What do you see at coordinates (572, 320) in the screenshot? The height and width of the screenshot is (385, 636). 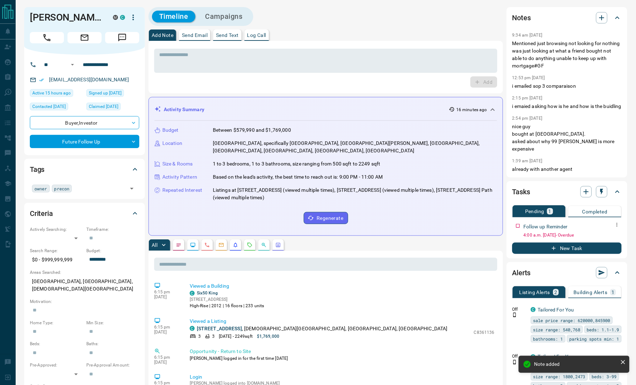 I see `span: sale price range: 620000,845900` at bounding box center [572, 320].